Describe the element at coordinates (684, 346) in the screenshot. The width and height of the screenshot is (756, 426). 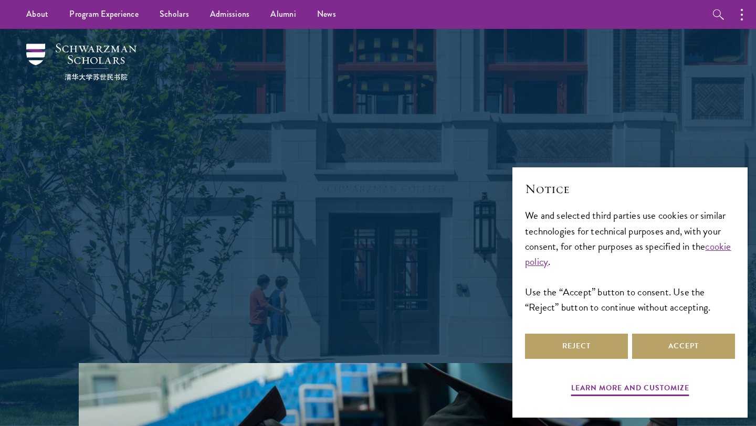
I see `button: Accept` at that location.